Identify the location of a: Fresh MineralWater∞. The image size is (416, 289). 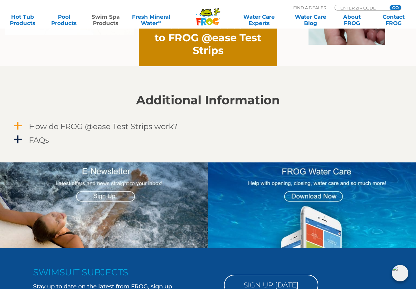
(151, 20).